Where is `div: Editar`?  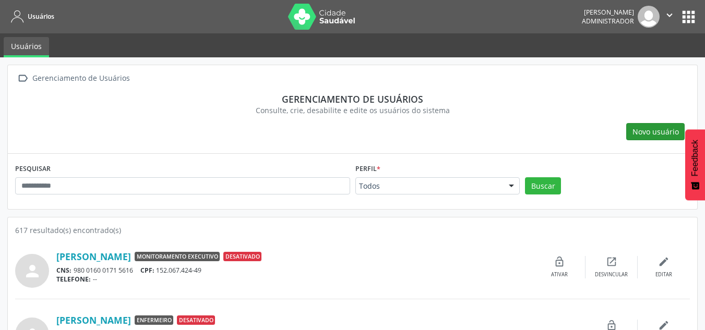
div: Editar is located at coordinates (663, 275).